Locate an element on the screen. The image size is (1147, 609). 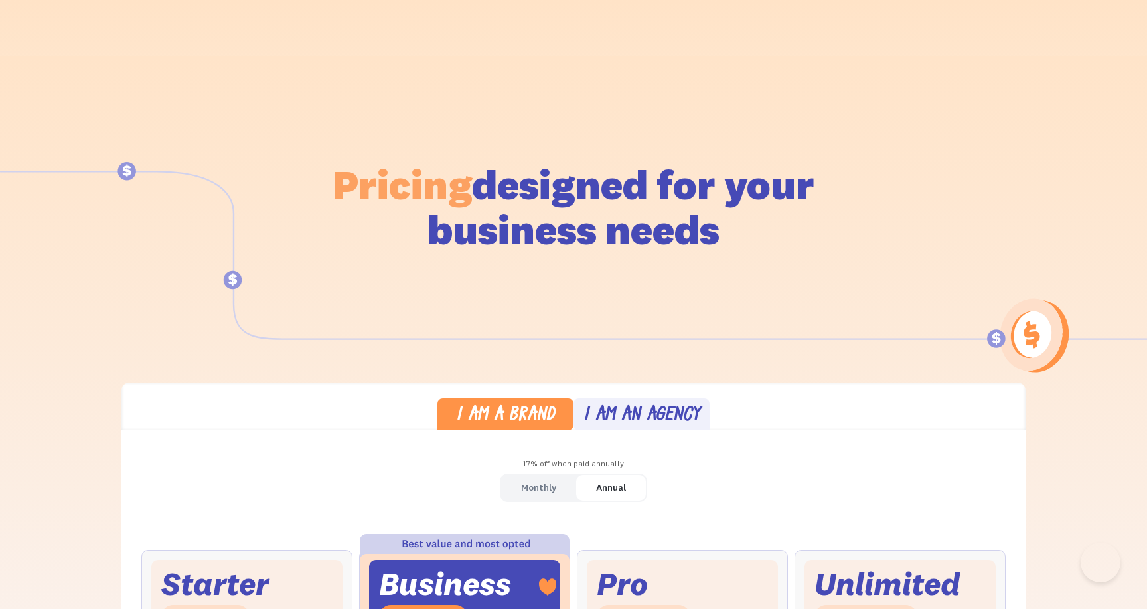
div: Unlimited is located at coordinates (888, 584).